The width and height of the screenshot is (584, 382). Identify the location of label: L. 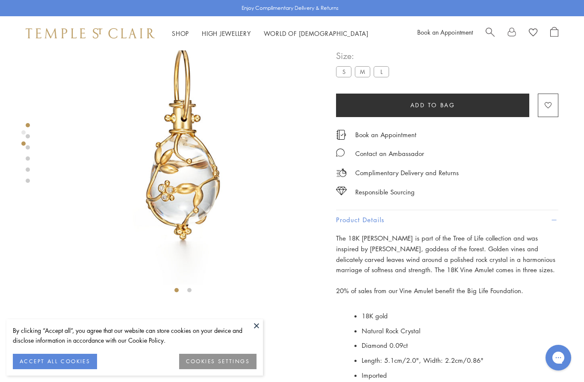
(381, 71).